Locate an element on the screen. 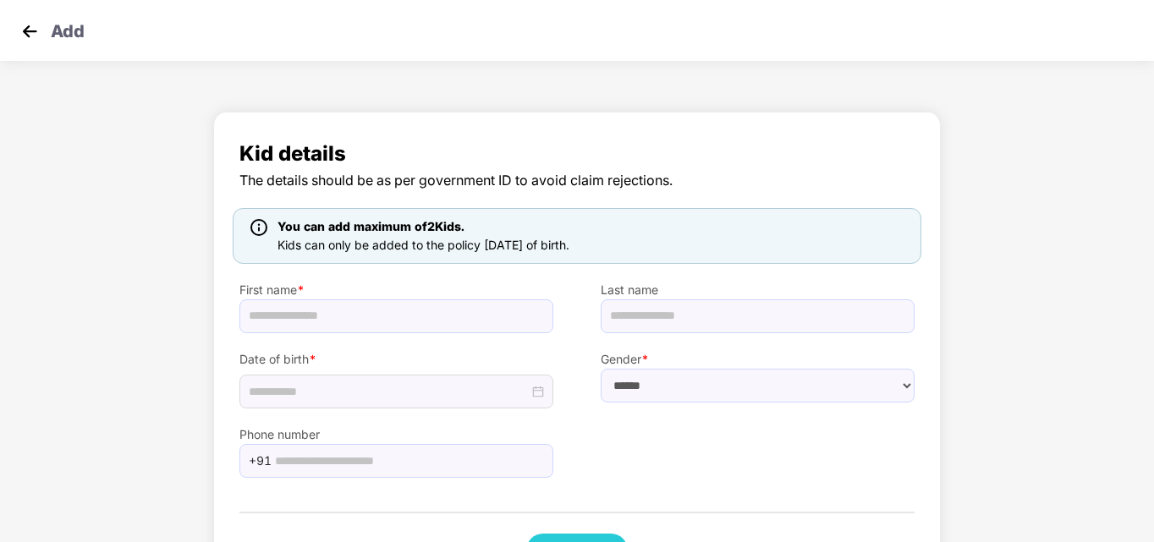 The height and width of the screenshot is (542, 1154). label: Date of birth is located at coordinates (396, 359).